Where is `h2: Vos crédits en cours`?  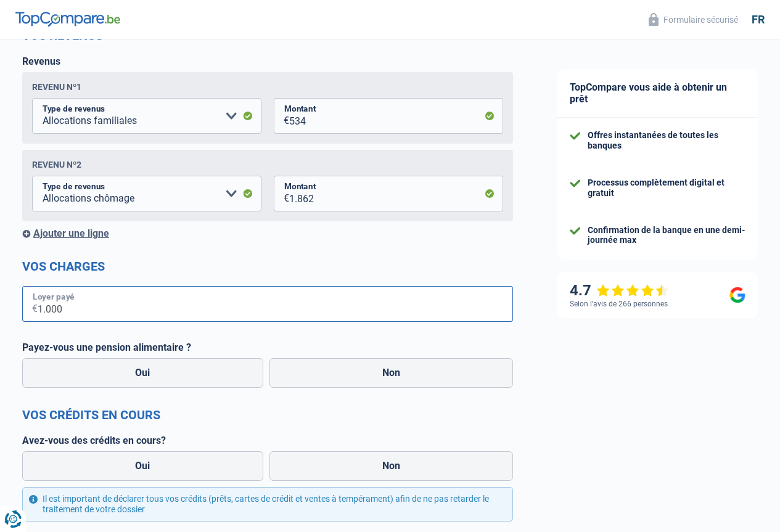 h2: Vos crédits en cours is located at coordinates (268, 415).